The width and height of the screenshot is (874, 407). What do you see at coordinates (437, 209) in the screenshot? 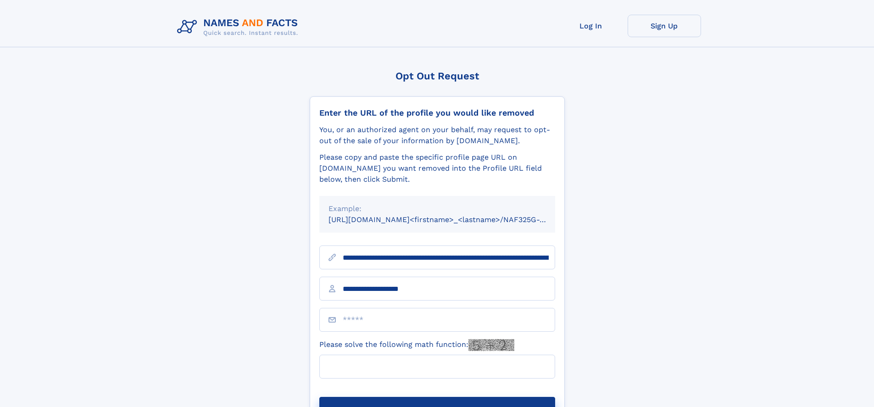
I see `div: Example:` at bounding box center [437, 209].